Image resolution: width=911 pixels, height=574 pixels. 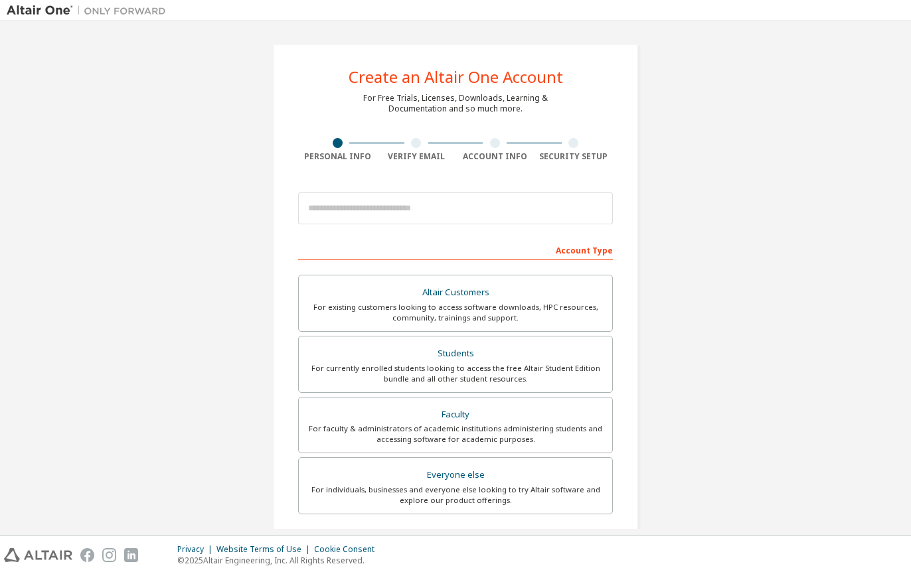 What do you see at coordinates (416, 157) in the screenshot?
I see `div: Verify Email` at bounding box center [416, 157].